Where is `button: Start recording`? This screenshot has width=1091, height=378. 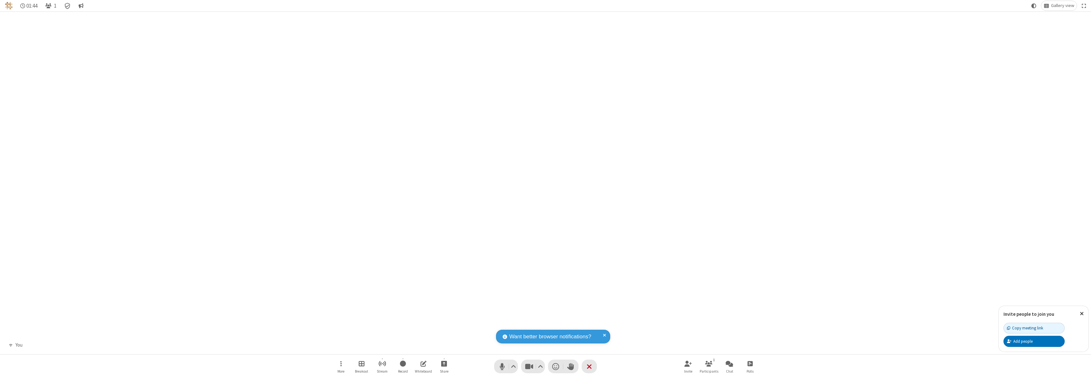
button: Start recording is located at coordinates (403, 366).